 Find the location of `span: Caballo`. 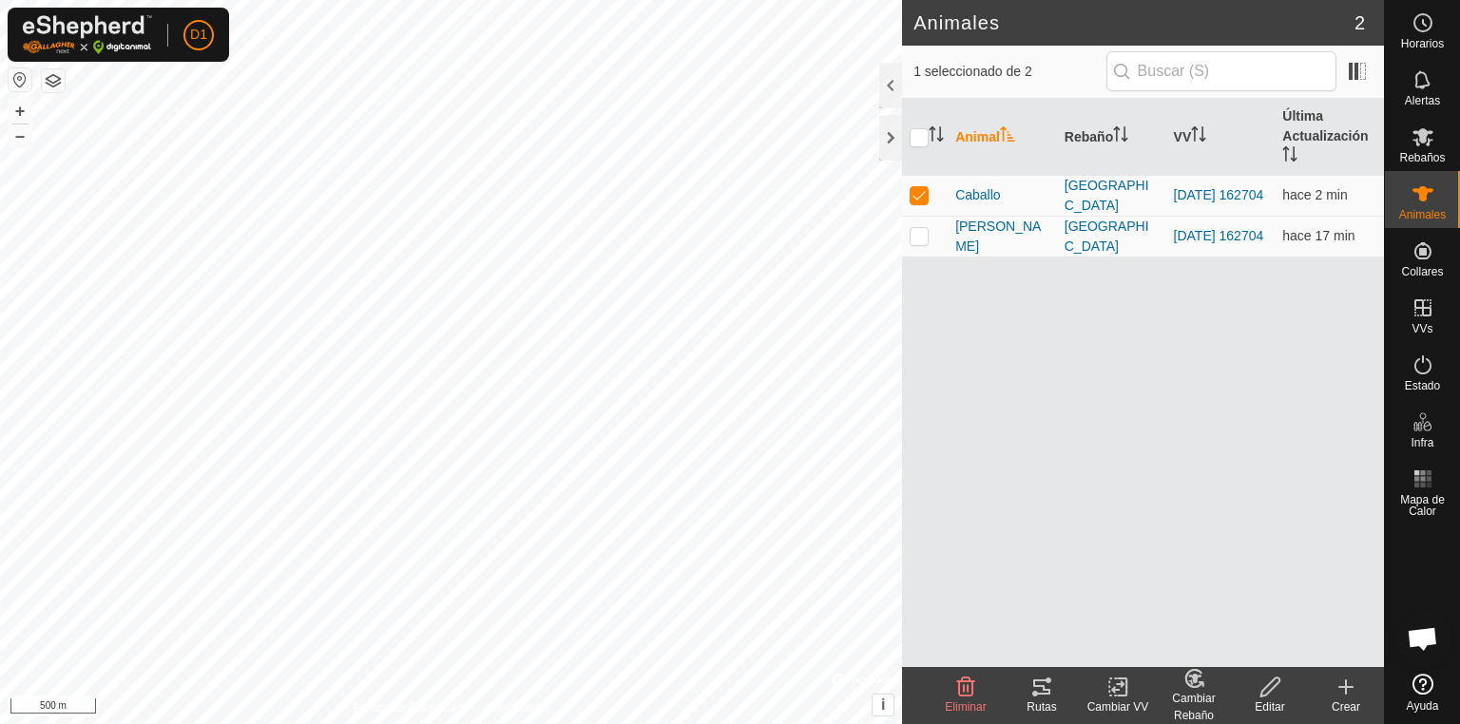

span: Caballo is located at coordinates (977, 195).